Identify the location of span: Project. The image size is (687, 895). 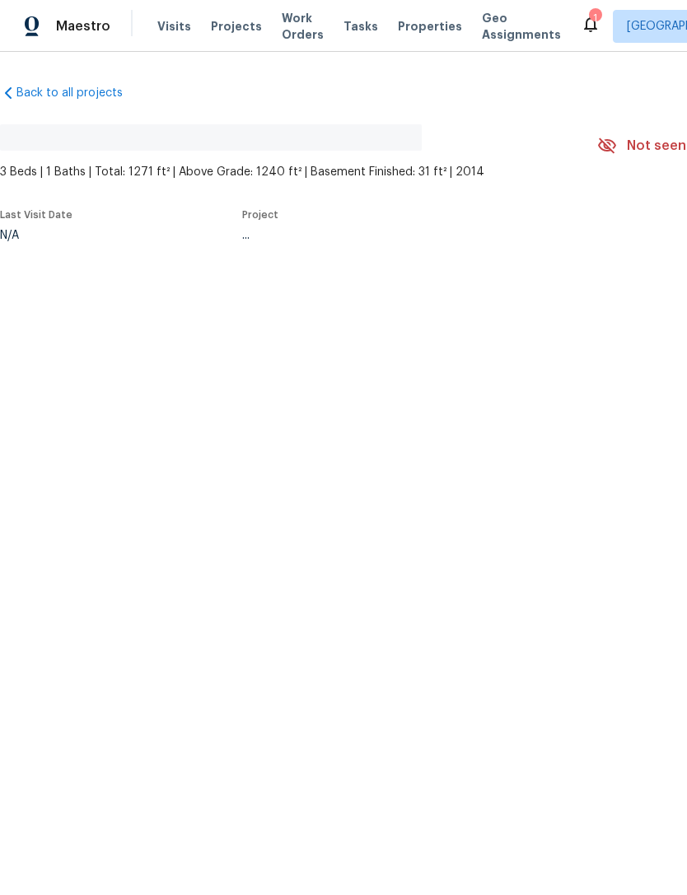
(260, 215).